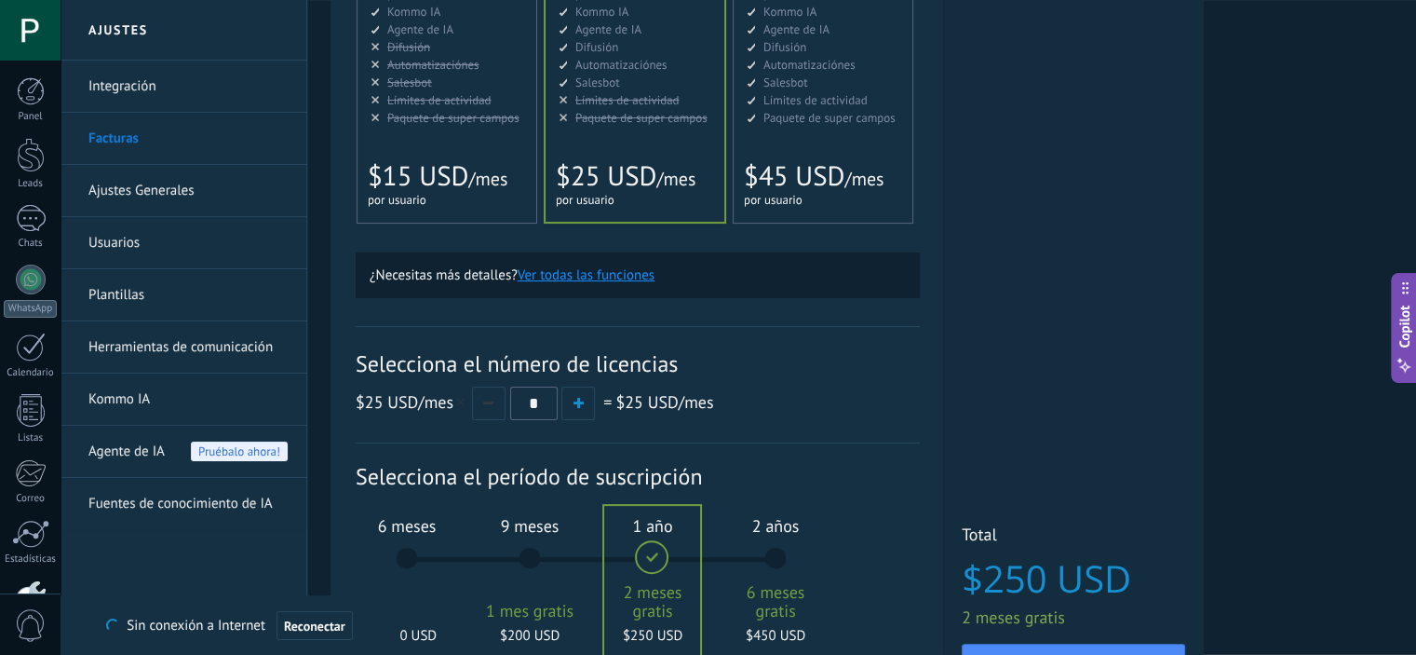  What do you see at coordinates (31, 438) in the screenshot?
I see `div: Listas` at bounding box center [31, 438].